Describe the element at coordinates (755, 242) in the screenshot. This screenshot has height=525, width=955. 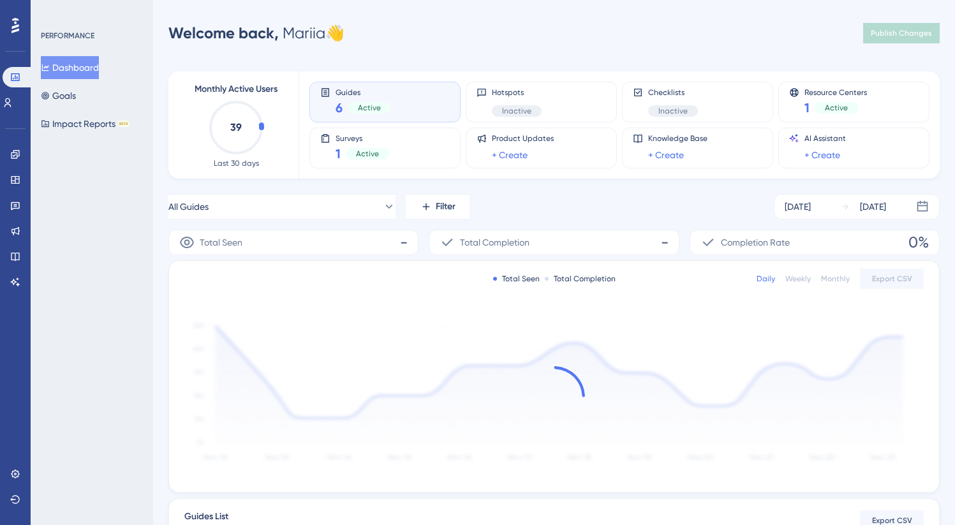
I see `span: Completion Rate` at that location.